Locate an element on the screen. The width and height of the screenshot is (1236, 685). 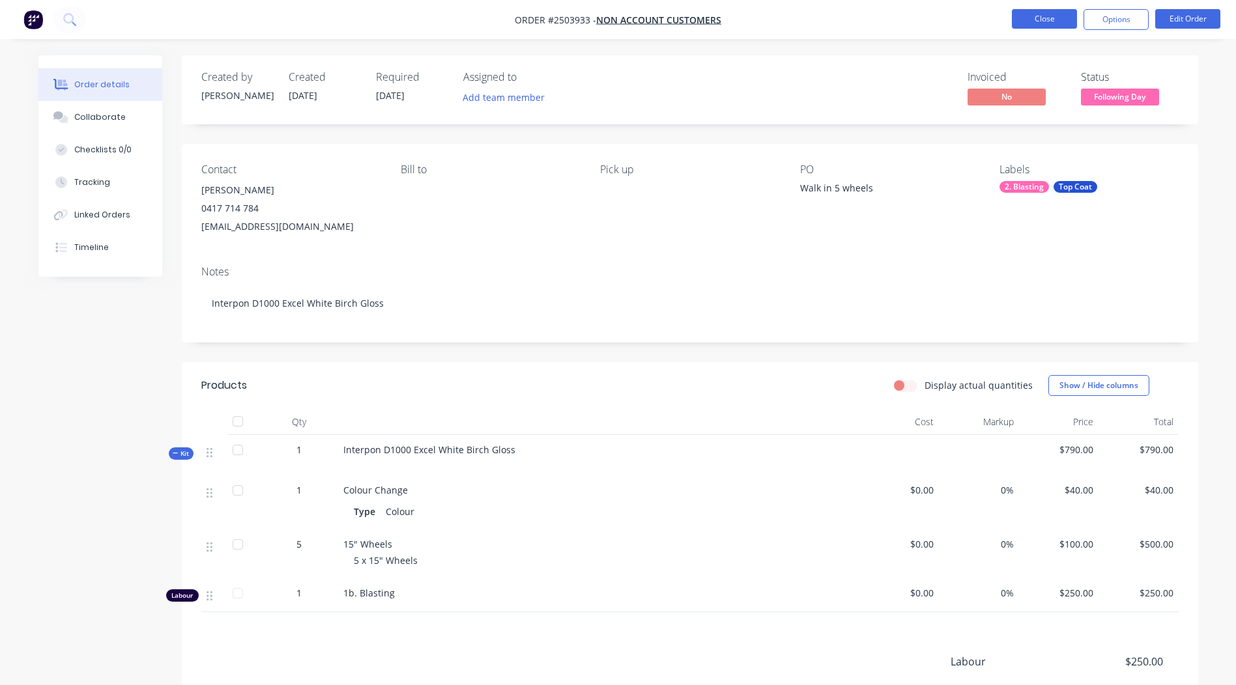
div: Labels is located at coordinates (1088, 169).